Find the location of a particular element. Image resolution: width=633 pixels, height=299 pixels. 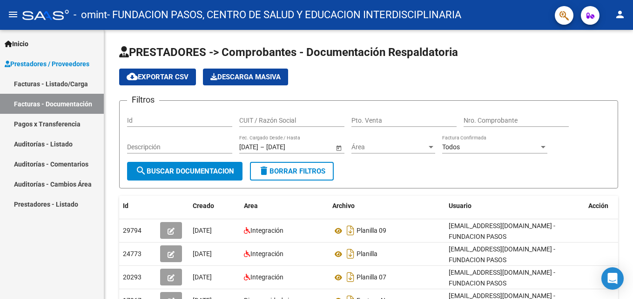

mat-icon: search is located at coordinates (141, 170).